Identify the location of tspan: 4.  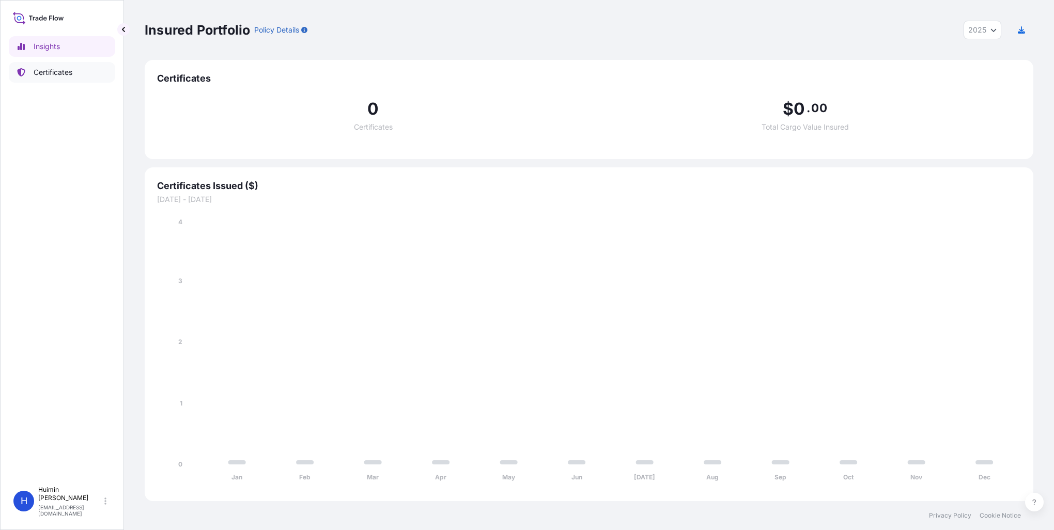
(180, 222).